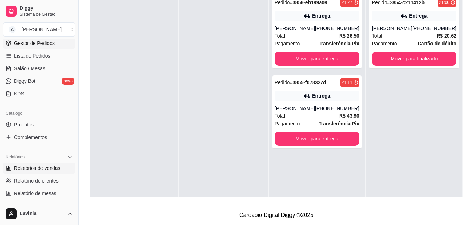 Image resolution: width=474 pixels, height=225 pixels. I want to click on span: Complementos, so click(31, 137).